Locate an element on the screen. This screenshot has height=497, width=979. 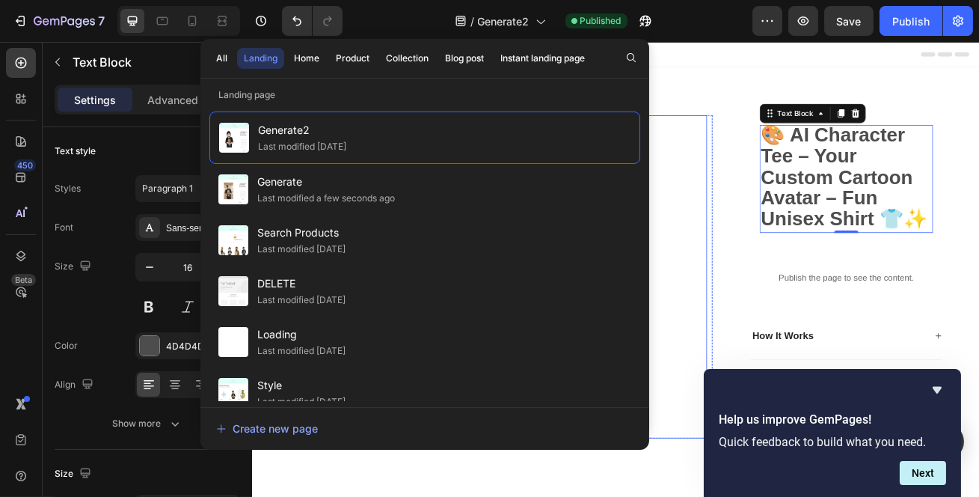
div: Show more is located at coordinates (147, 423).